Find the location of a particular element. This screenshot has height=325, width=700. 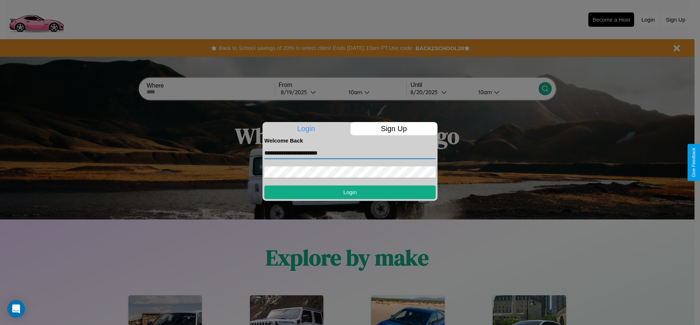

button: Login is located at coordinates (350, 192).